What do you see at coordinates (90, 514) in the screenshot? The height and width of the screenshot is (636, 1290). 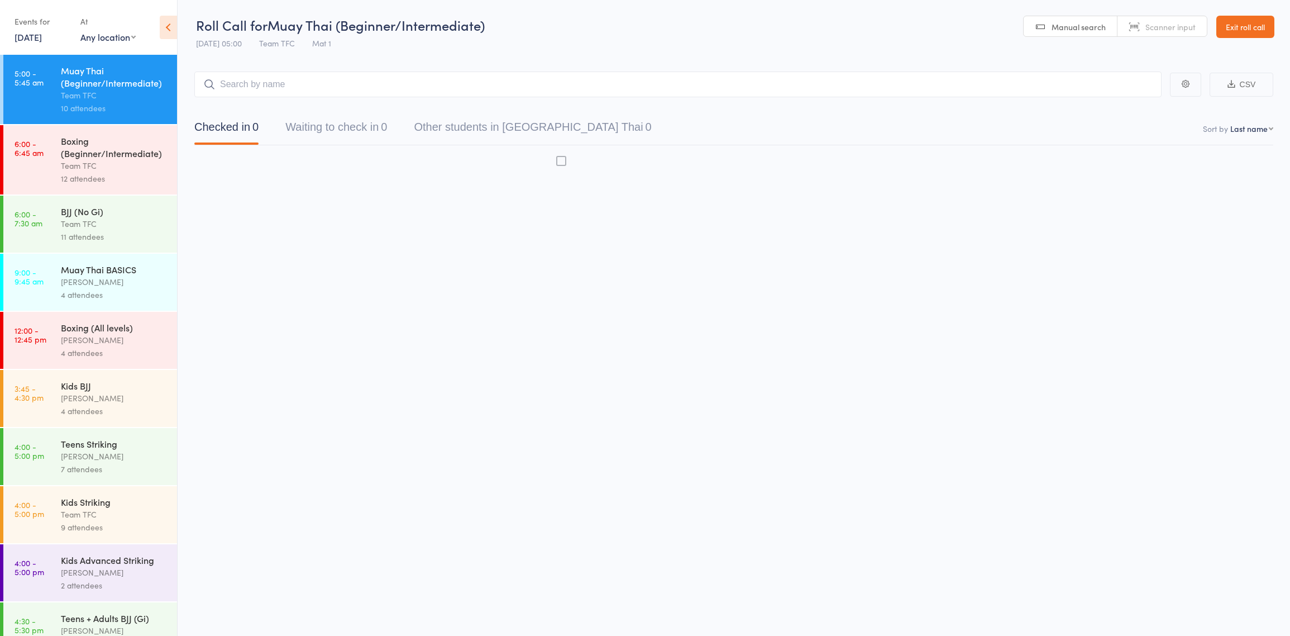 I see `a: 4:00 -5:00 pmKids StrikingTeam TFC9 attendees` at bounding box center [90, 514].